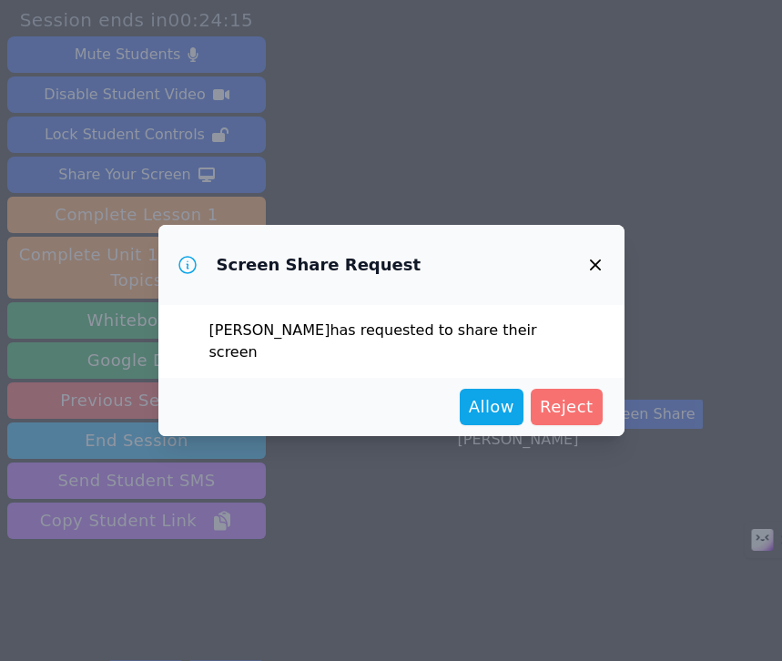 Image resolution: width=782 pixels, height=661 pixels. Describe the element at coordinates (492, 407) in the screenshot. I see `button: Allow` at that location.